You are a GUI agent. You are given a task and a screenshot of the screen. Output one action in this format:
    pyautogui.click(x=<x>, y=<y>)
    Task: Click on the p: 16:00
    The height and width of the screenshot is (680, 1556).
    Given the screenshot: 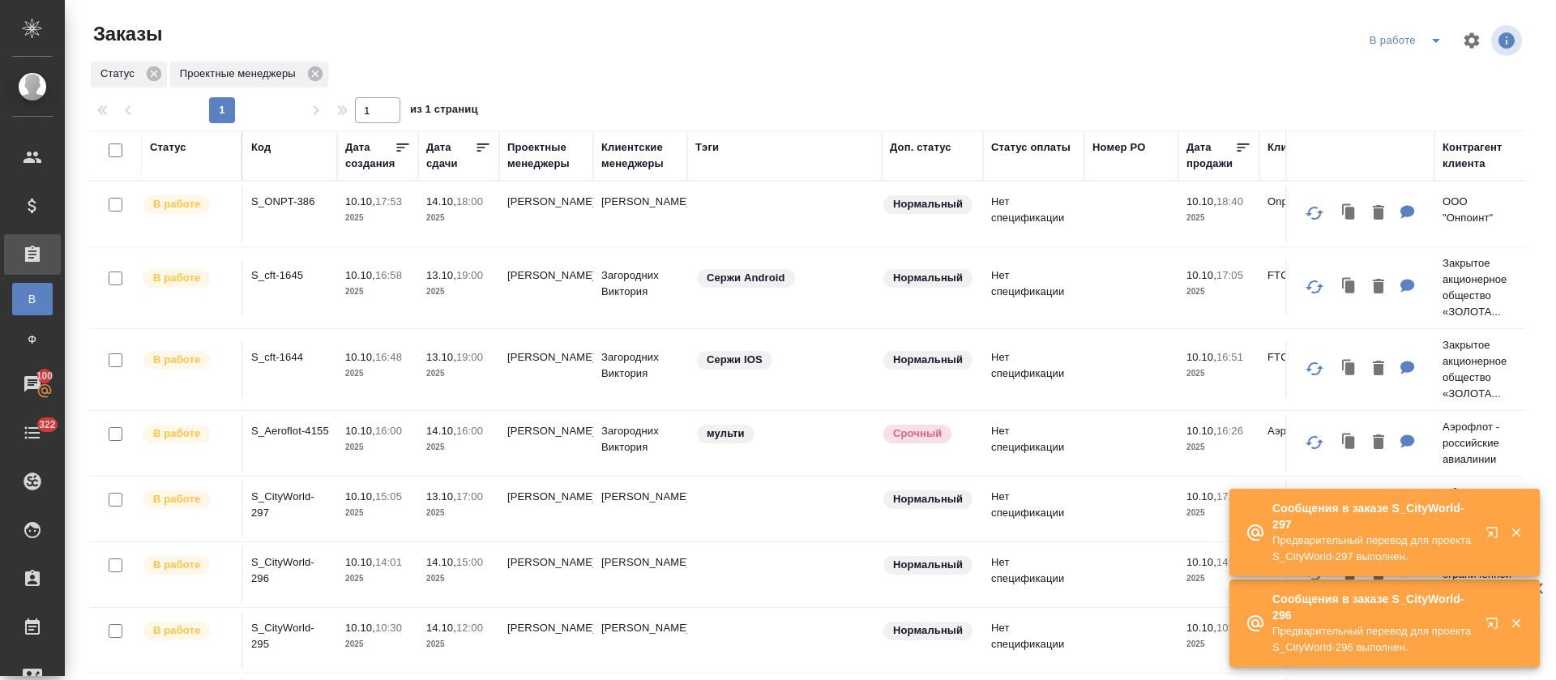 What is the action you would take?
    pyautogui.click(x=469, y=430)
    